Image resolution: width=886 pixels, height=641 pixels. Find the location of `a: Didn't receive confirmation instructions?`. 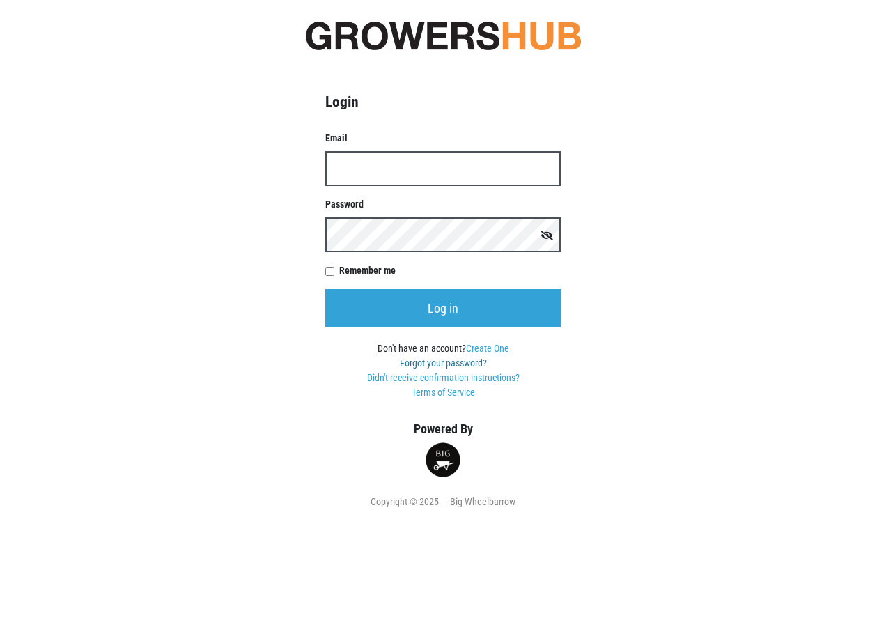

a: Didn't receive confirmation instructions? is located at coordinates (443, 377).